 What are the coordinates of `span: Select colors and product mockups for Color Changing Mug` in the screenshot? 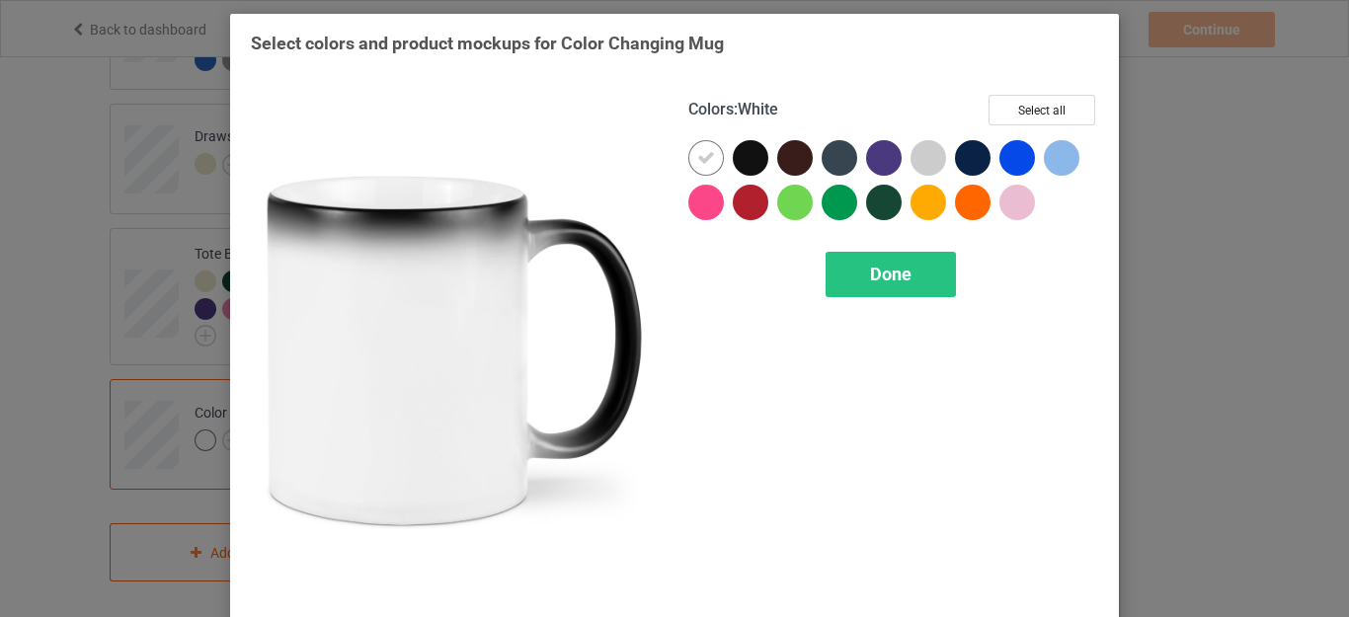 It's located at (487, 42).